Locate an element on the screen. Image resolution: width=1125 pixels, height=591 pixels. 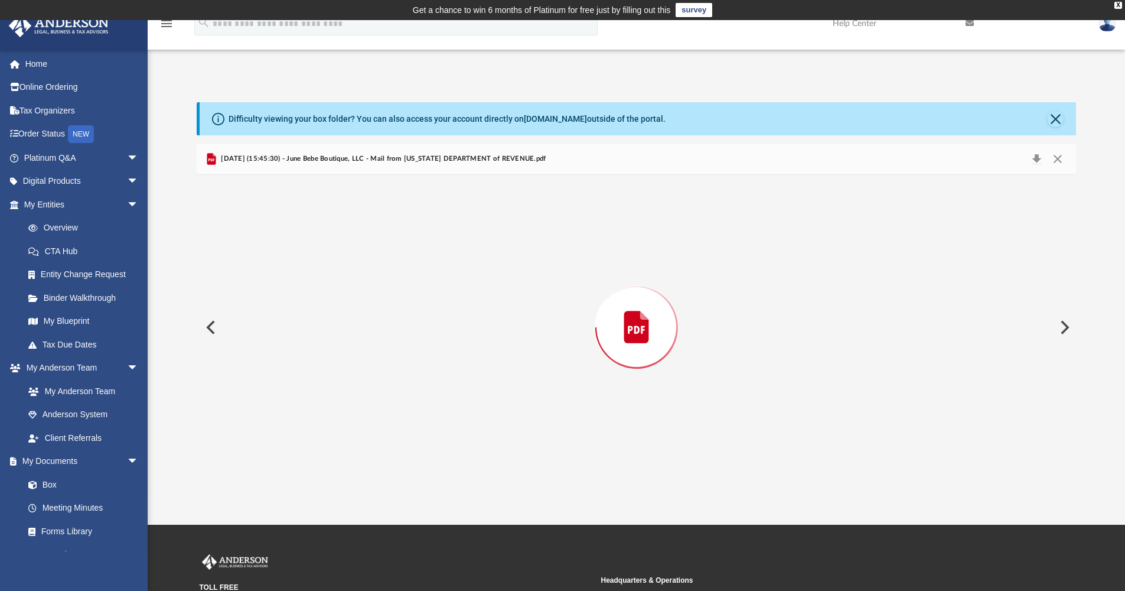
a: survey is located at coordinates (694, 10).